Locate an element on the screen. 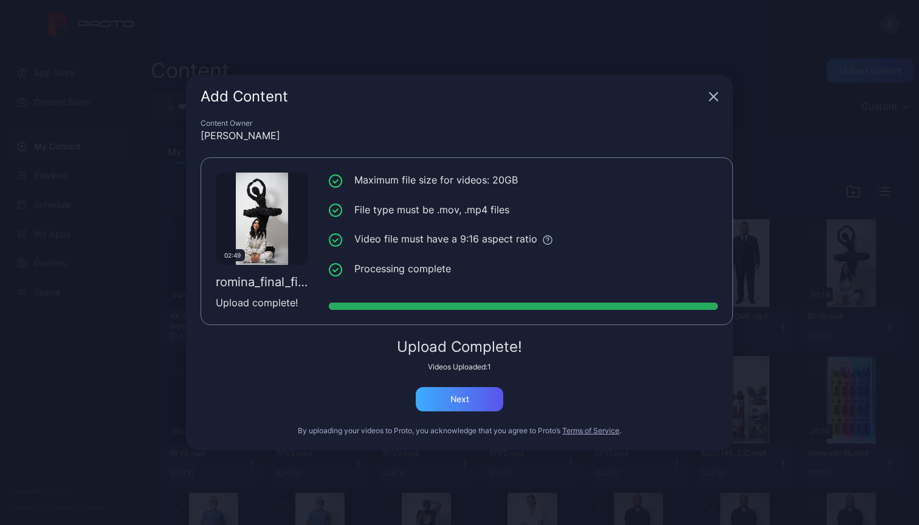 The image size is (919, 525). button: Next is located at coordinates (459, 399).